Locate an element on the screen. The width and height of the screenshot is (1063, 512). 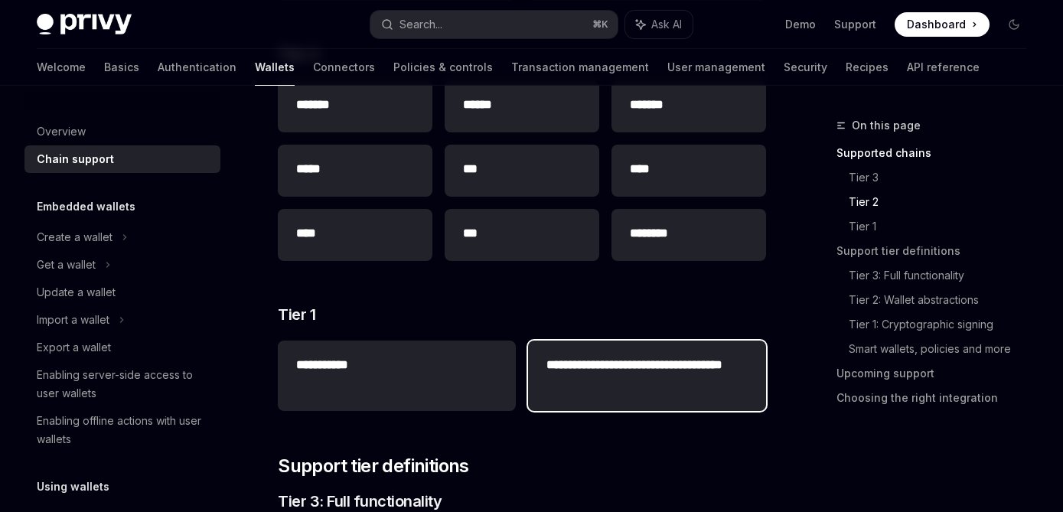
a: Policies & controls is located at coordinates (443, 67).